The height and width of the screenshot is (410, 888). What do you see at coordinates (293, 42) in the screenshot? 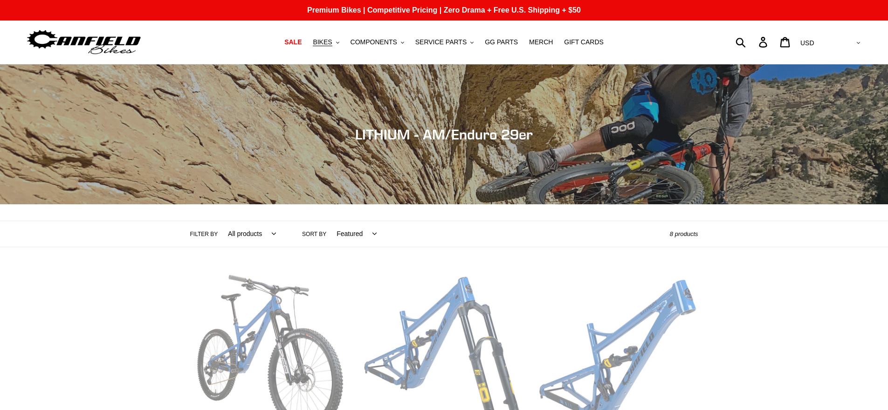
I see `span: SALE` at bounding box center [293, 42].